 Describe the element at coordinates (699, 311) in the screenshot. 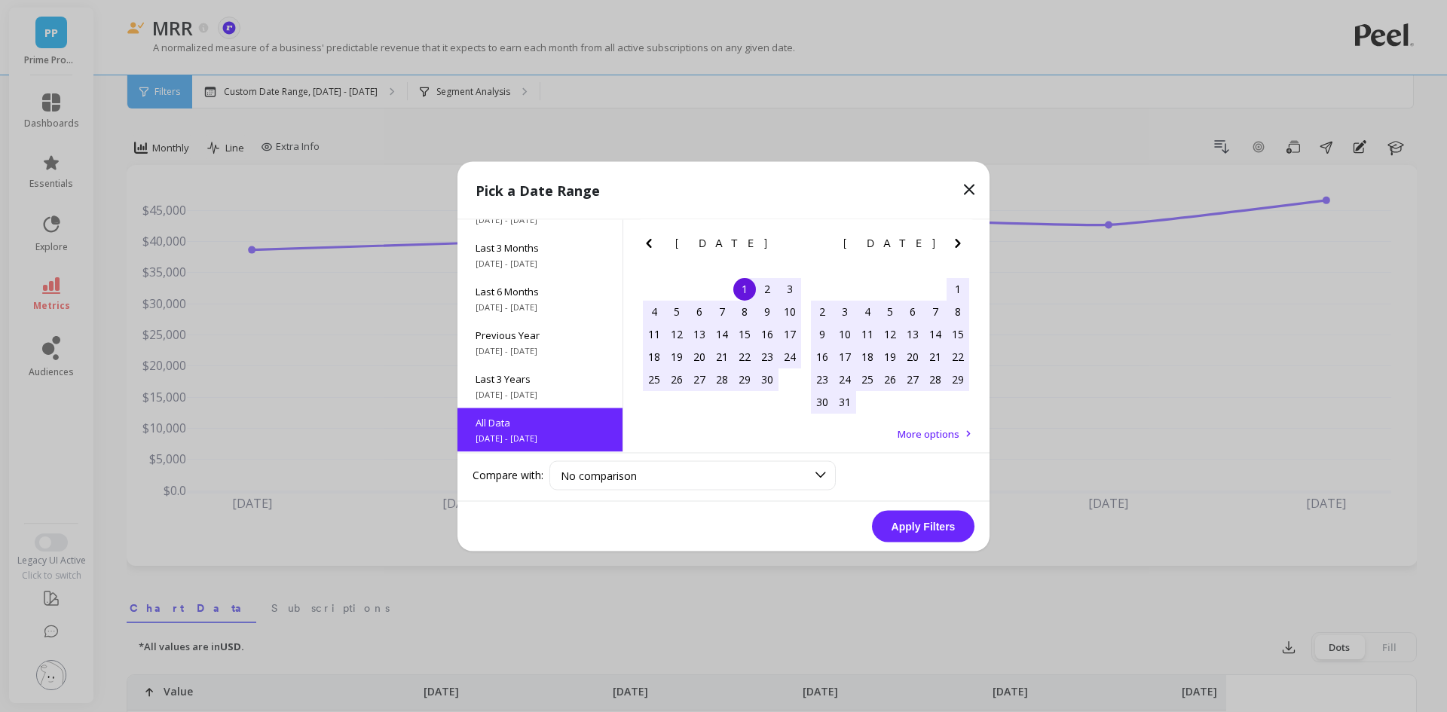

I see `div: Choose Tuesday, June 6th, 2017` at that location.